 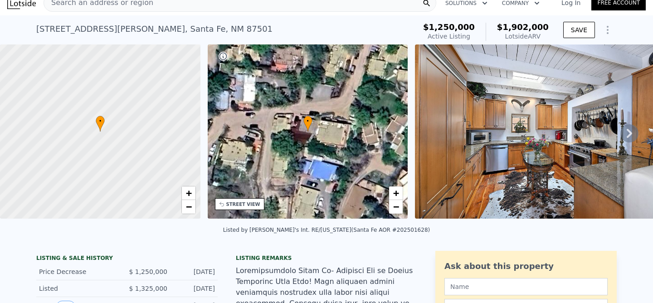 I want to click on button: Show Options, so click(x=607, y=30).